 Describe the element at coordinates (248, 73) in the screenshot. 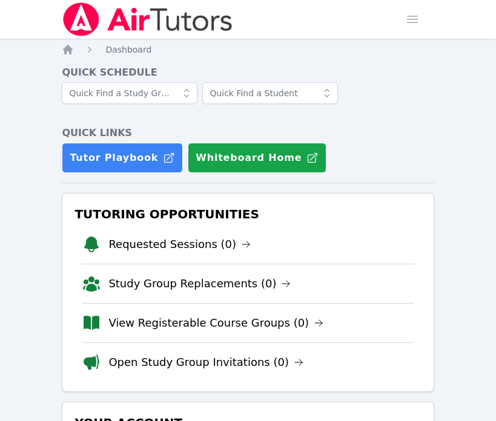

I see `h4: Quick Schedule` at that location.